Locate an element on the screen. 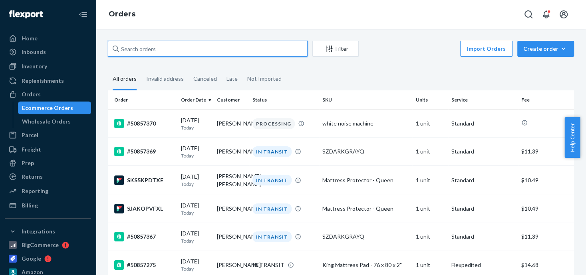  th: SKU is located at coordinates (365, 100).